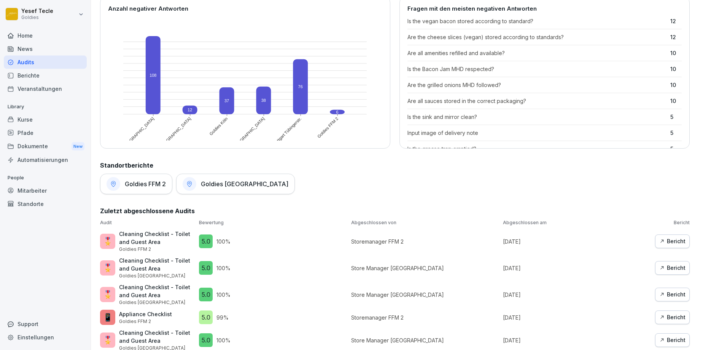 The image size is (711, 350). Describe the element at coordinates (45, 119) in the screenshot. I see `a: Kurse` at that location.